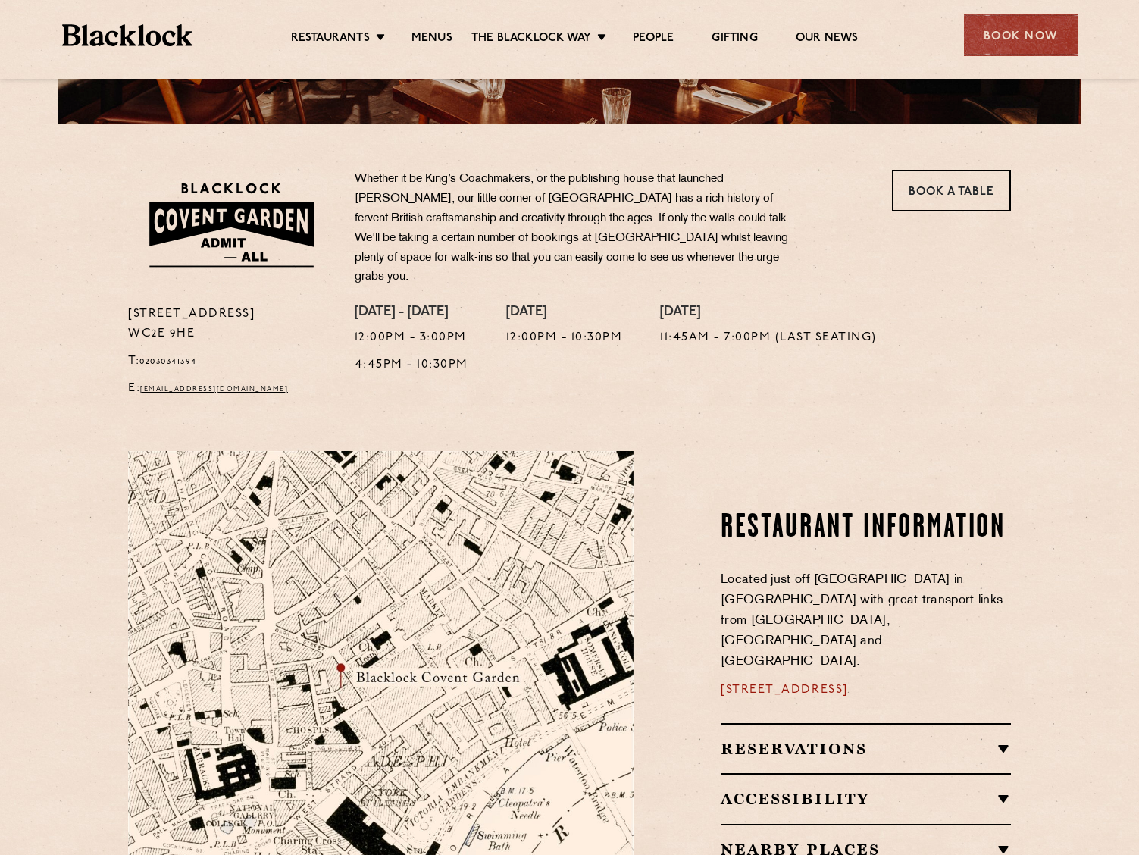  What do you see at coordinates (768, 338) in the screenshot?
I see `p: 11:45am - 7:00pm (Last Seating)` at bounding box center [768, 338].